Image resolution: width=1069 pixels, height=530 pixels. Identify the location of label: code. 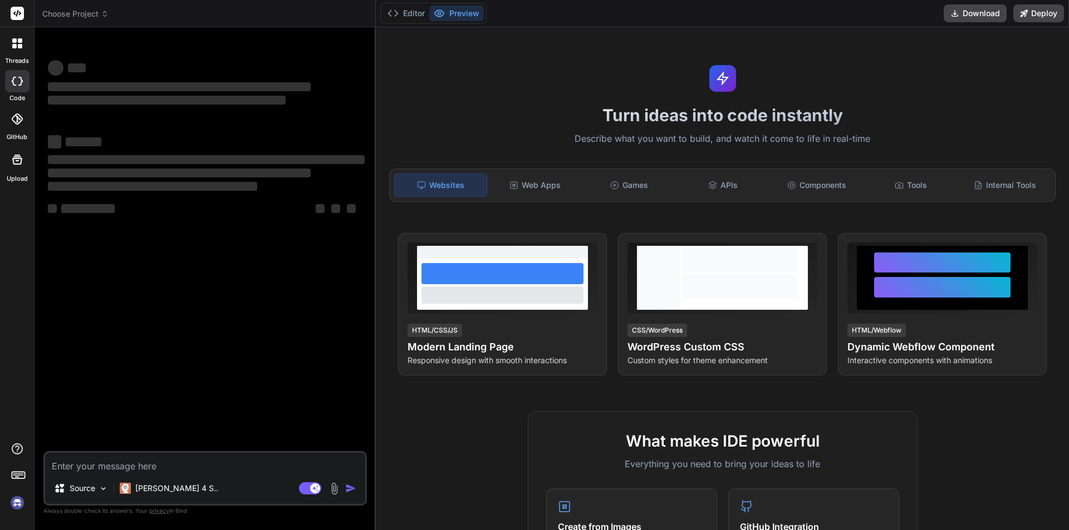
(17, 98).